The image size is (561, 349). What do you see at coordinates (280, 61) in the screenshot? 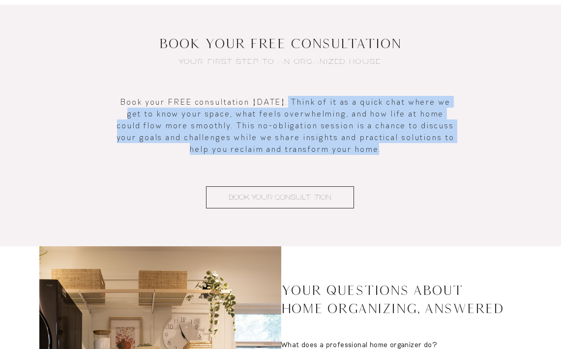
I see `a: YOUR FIRST STEP TO AN ORGANIZED HOUSE` at bounding box center [280, 61].